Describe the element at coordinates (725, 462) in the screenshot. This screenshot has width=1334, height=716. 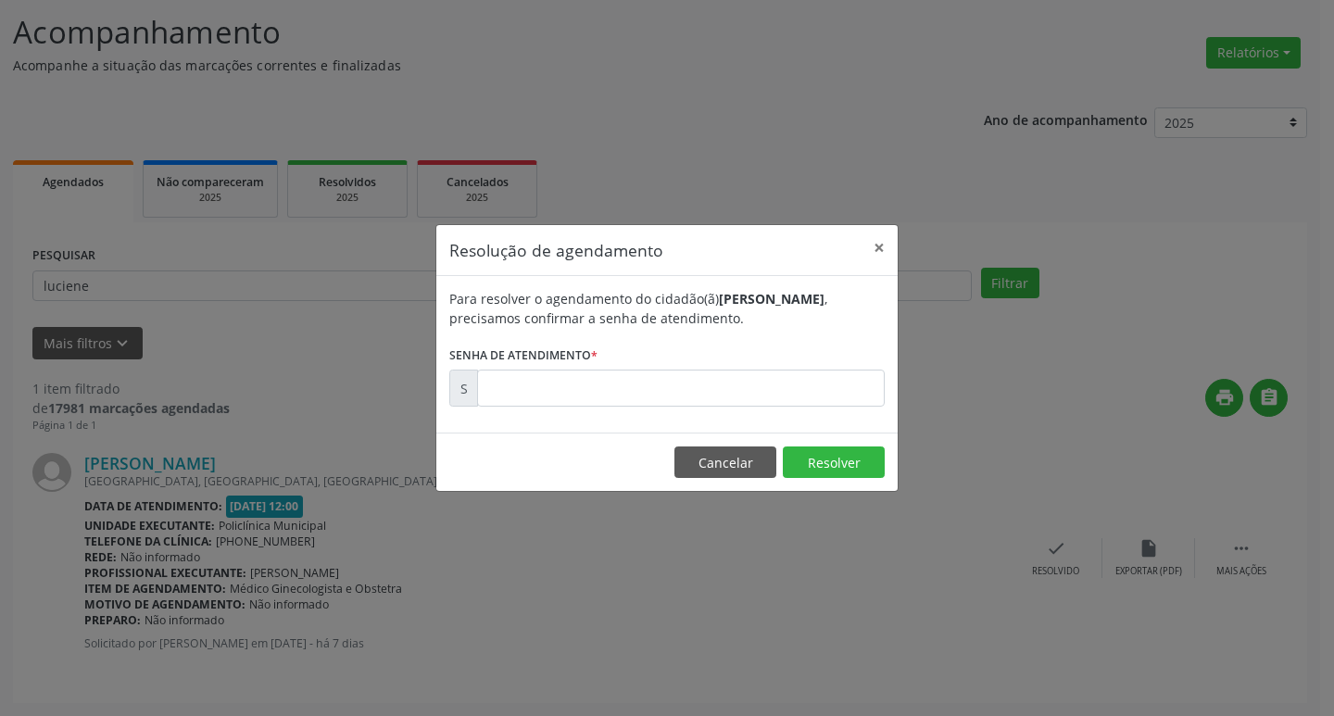
I see `button: Cancelar` at that location.